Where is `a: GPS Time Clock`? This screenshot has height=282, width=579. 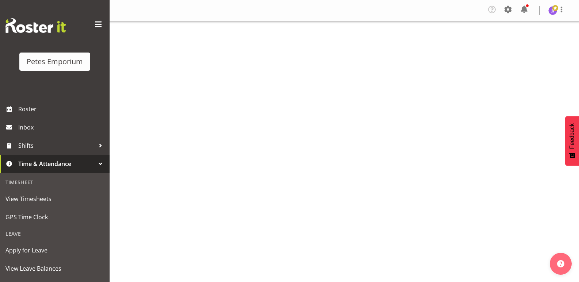
a: GPS Time Clock is located at coordinates (55, 217).